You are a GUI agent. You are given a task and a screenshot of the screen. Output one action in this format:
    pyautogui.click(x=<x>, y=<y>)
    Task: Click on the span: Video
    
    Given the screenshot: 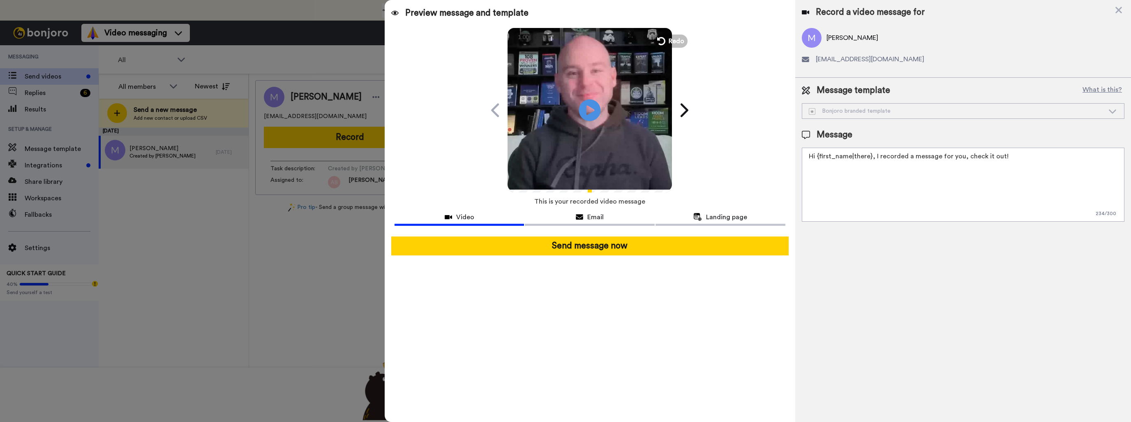 What is the action you would take?
    pyautogui.click(x=465, y=217)
    